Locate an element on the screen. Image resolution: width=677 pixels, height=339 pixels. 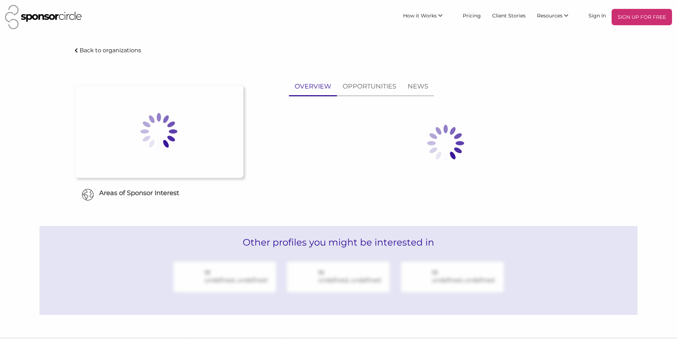
p: Back to organizations is located at coordinates (110, 50).